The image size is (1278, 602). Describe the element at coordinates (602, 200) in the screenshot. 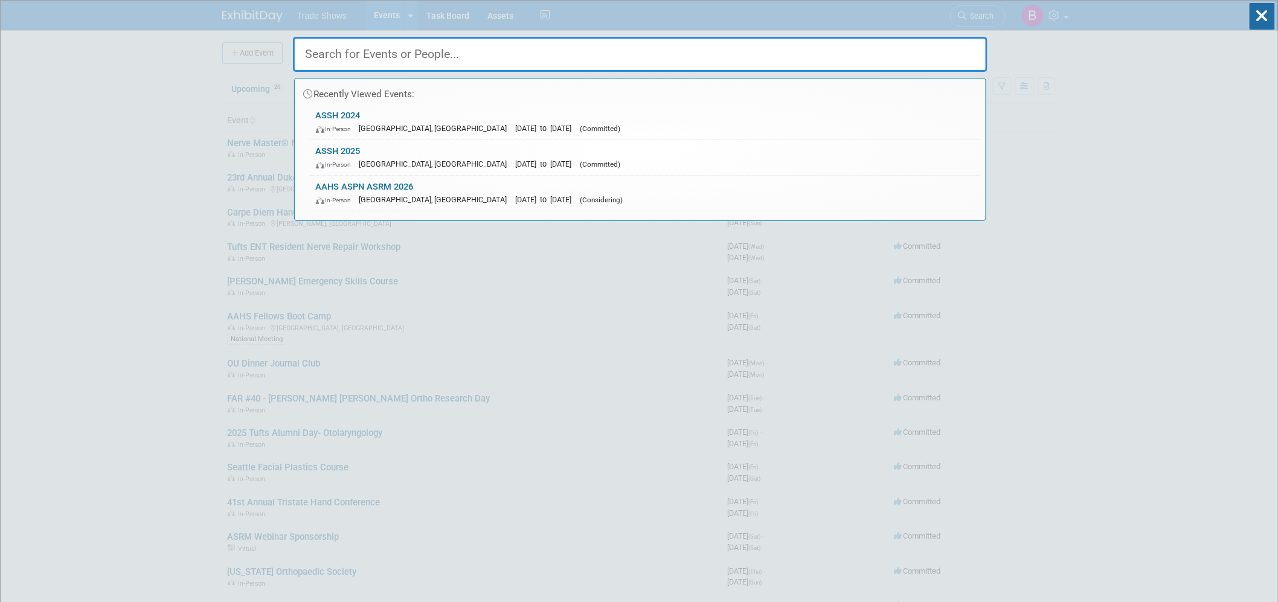

I see `span: (Considering)` at that location.